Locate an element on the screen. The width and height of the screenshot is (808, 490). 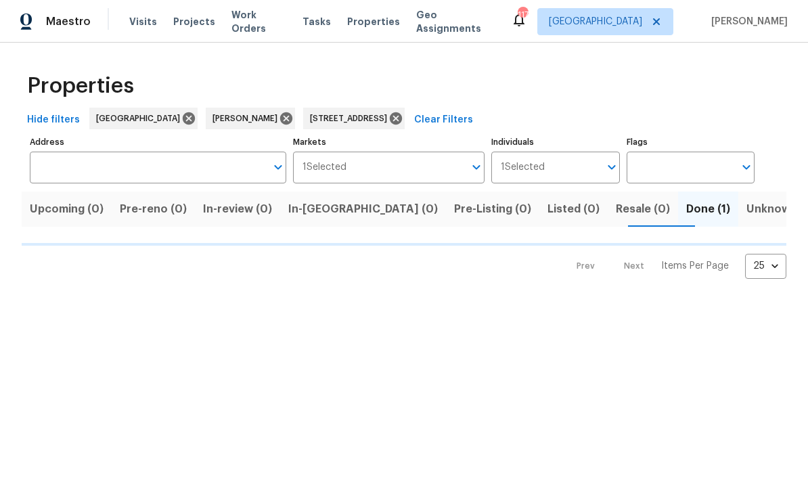
span: Projects is located at coordinates (194, 22).